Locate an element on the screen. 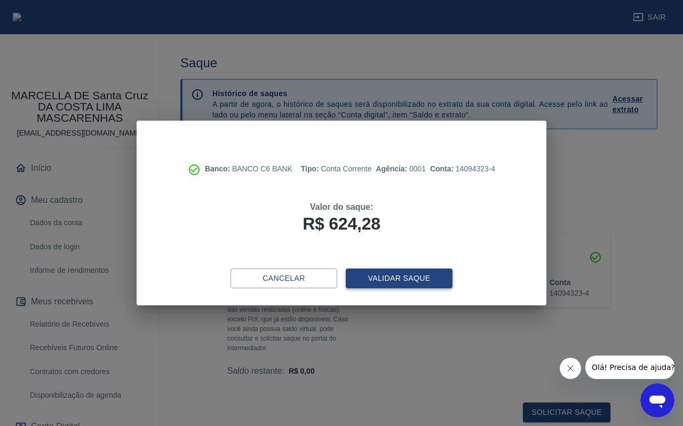 The height and width of the screenshot is (426, 683). span: Valor do saque: is located at coordinates (341, 206).